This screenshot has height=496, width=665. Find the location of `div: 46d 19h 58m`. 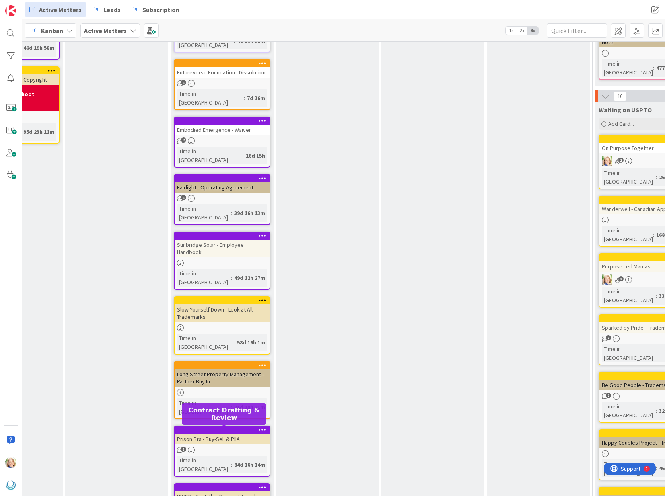

div: 46d 19h 58m is located at coordinates (39, 48).